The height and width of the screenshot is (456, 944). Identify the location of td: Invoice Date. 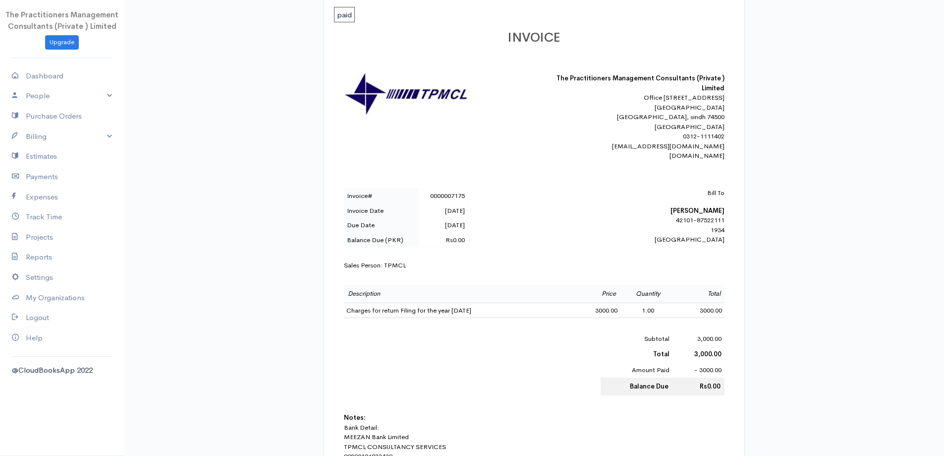
(381, 211).